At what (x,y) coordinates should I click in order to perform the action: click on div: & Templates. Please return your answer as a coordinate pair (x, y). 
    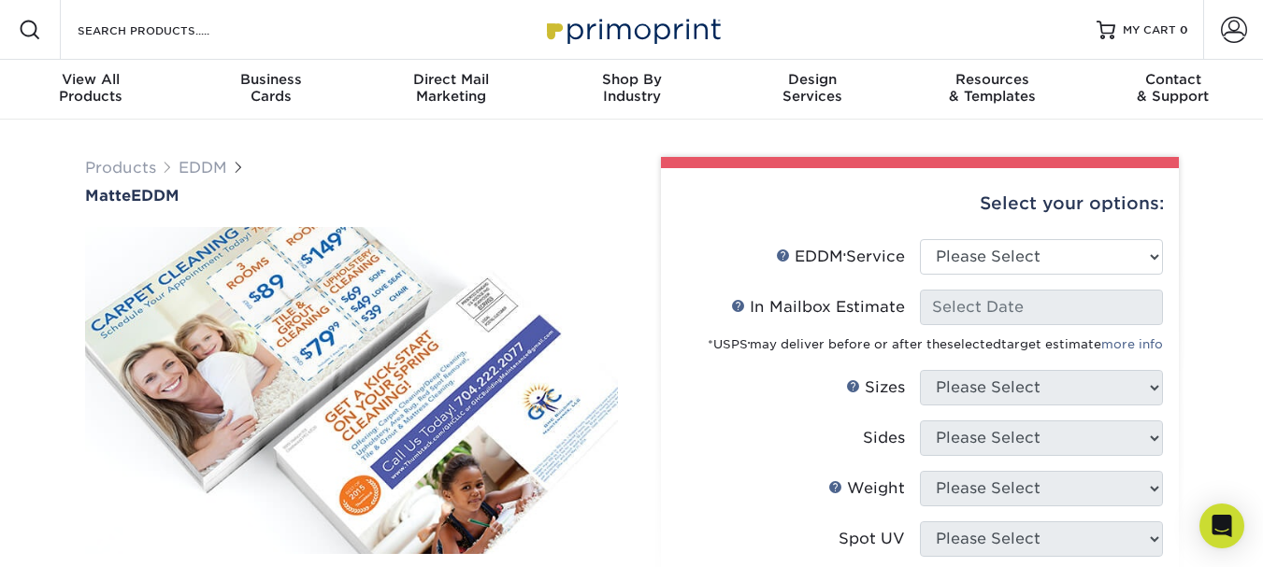
    Looking at the image, I should click on (992, 88).